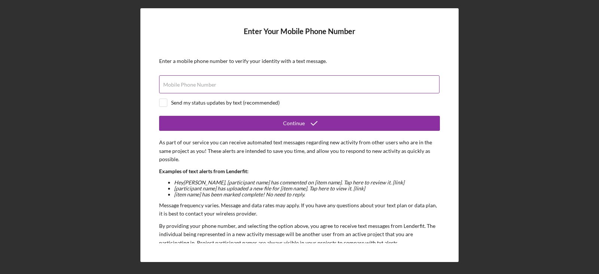 Image resolution: width=599 pixels, height=274 pixels. I want to click on p: By providing your phone number, and selecting the option above, you agree to receive text message..., so click(300, 234).